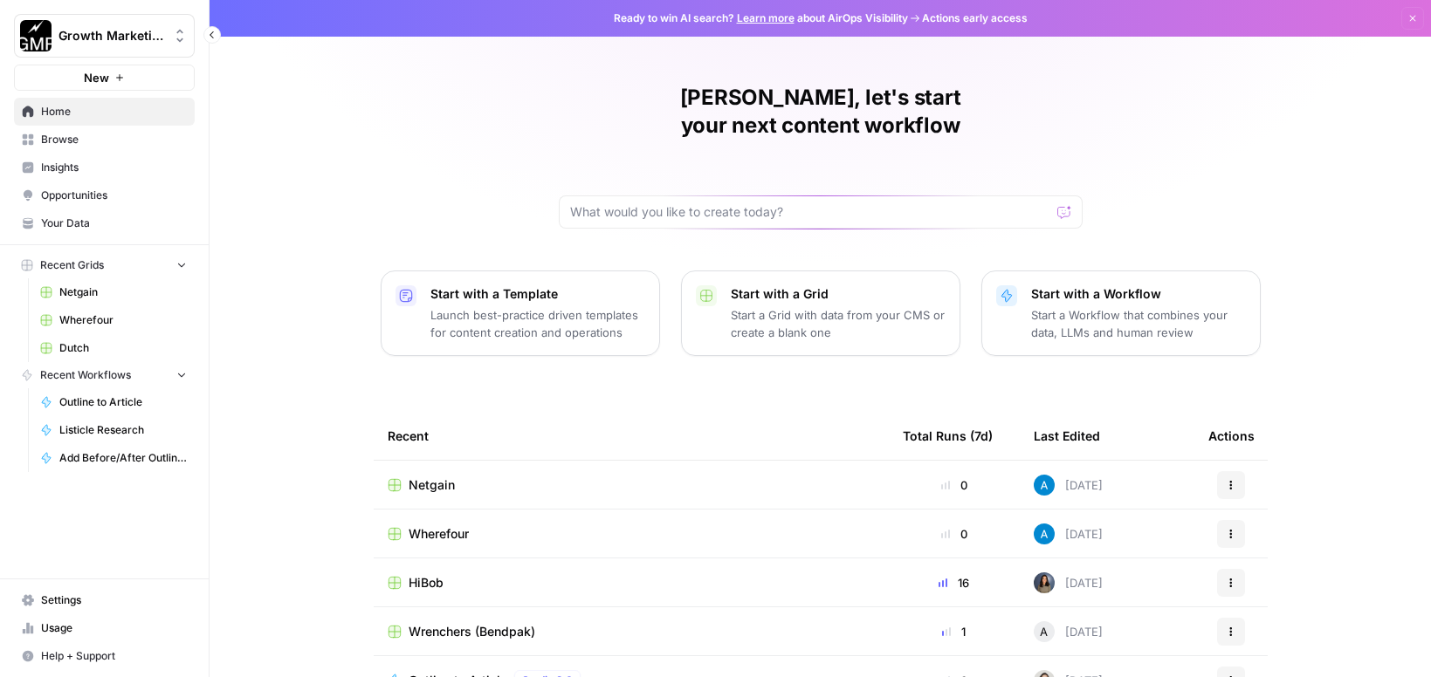  I want to click on button: Recent Workflows, so click(104, 375).